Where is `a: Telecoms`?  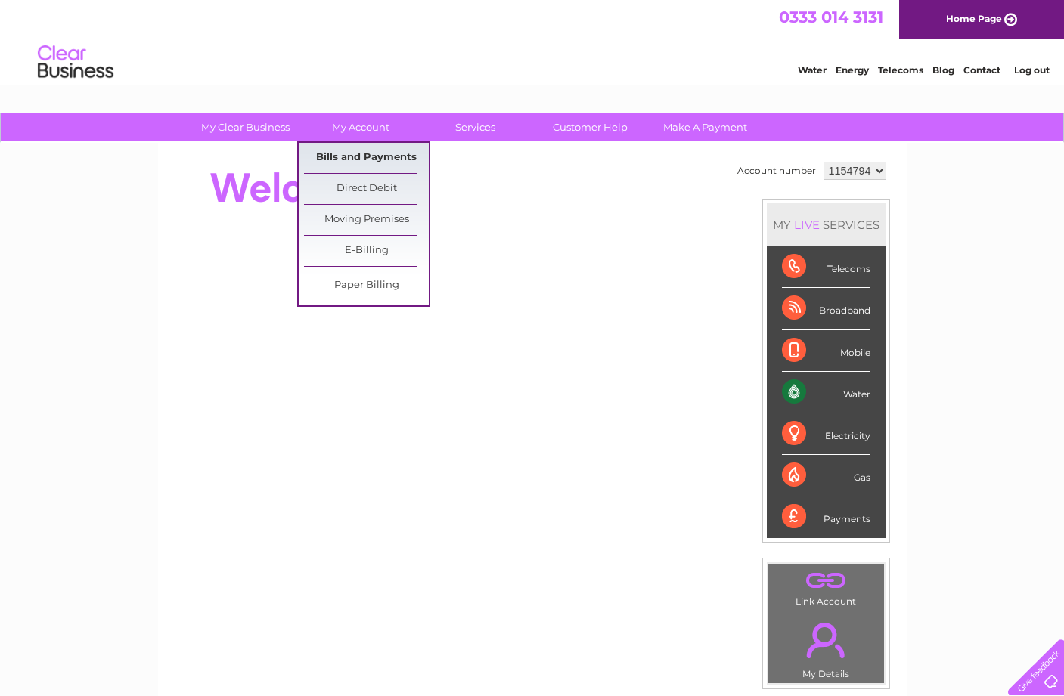 a: Telecoms is located at coordinates (900, 70).